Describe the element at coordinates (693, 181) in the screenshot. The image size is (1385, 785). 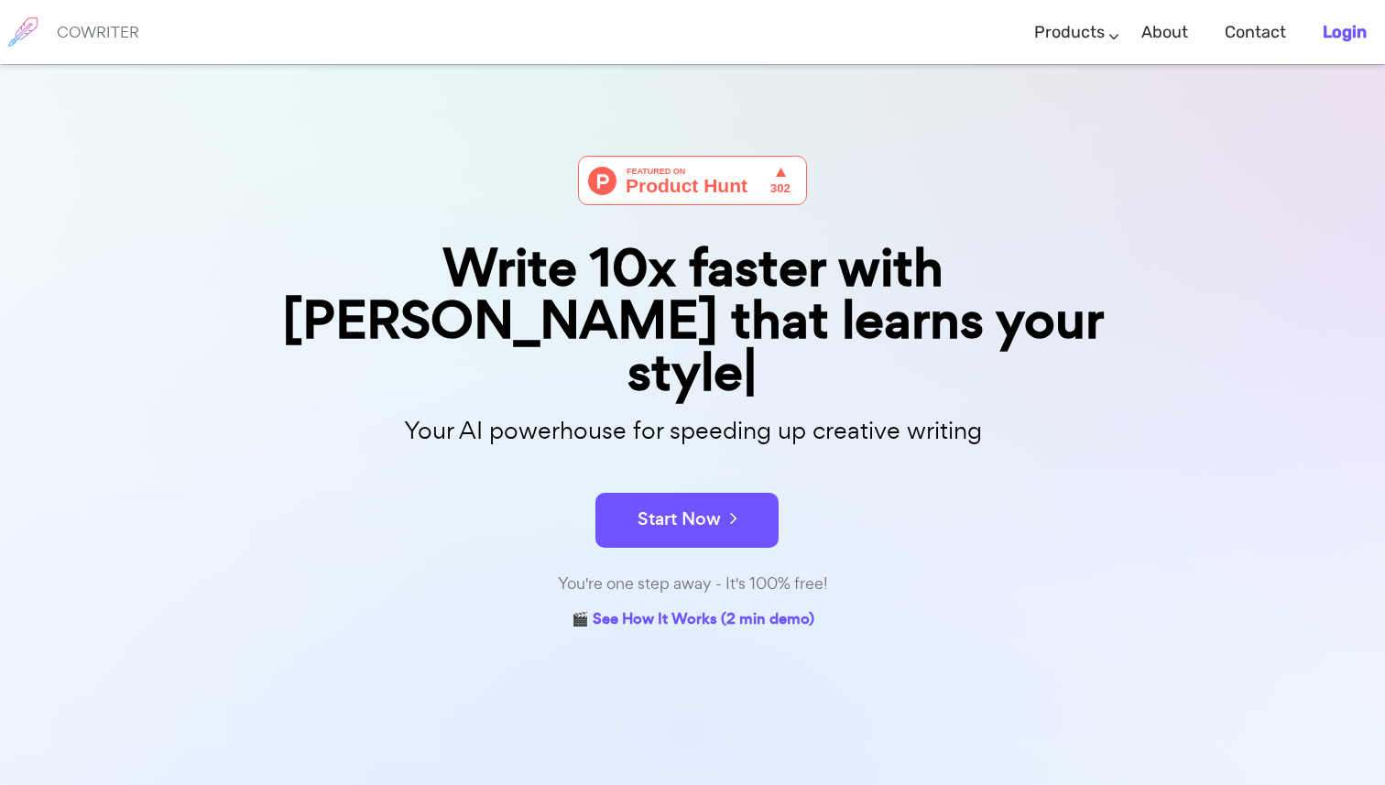
I see `img: Cowriter - Your AI buddy for speeding up creative writing | Product Hunt` at that location.